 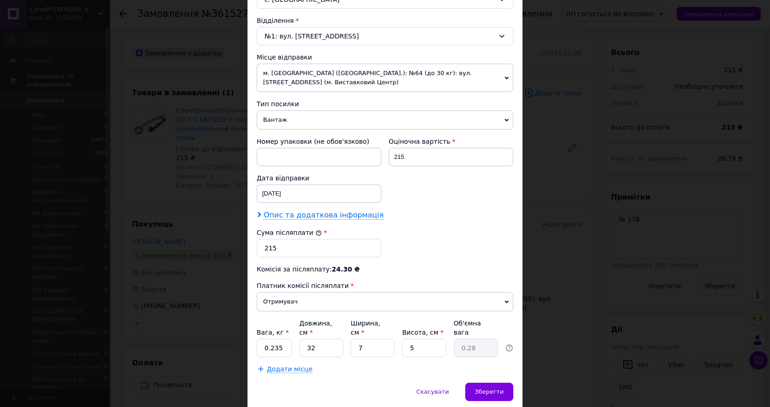 What do you see at coordinates (316, 328) in the screenshot?
I see `label: Довжина, см` at bounding box center [316, 328].